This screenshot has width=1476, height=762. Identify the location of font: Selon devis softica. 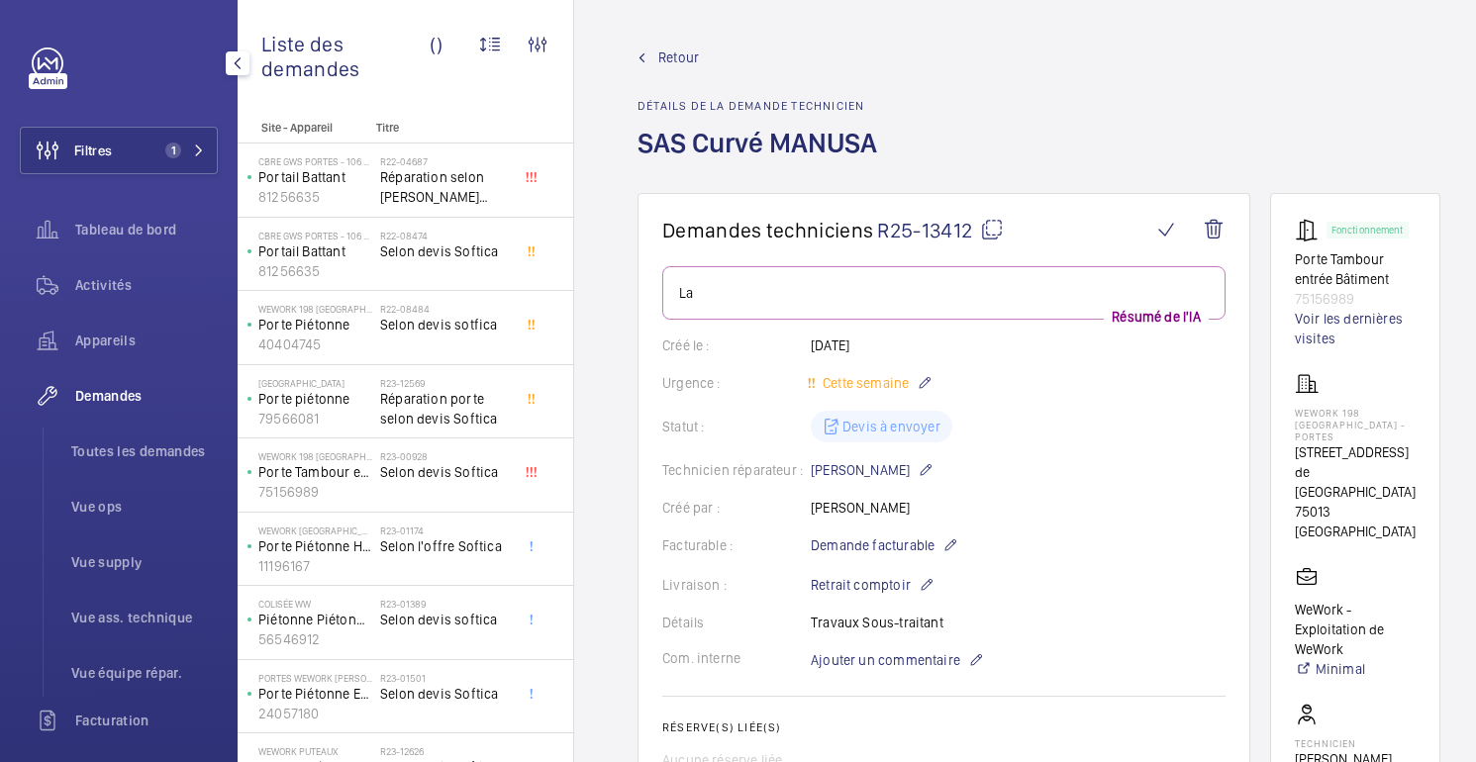
(439, 620).